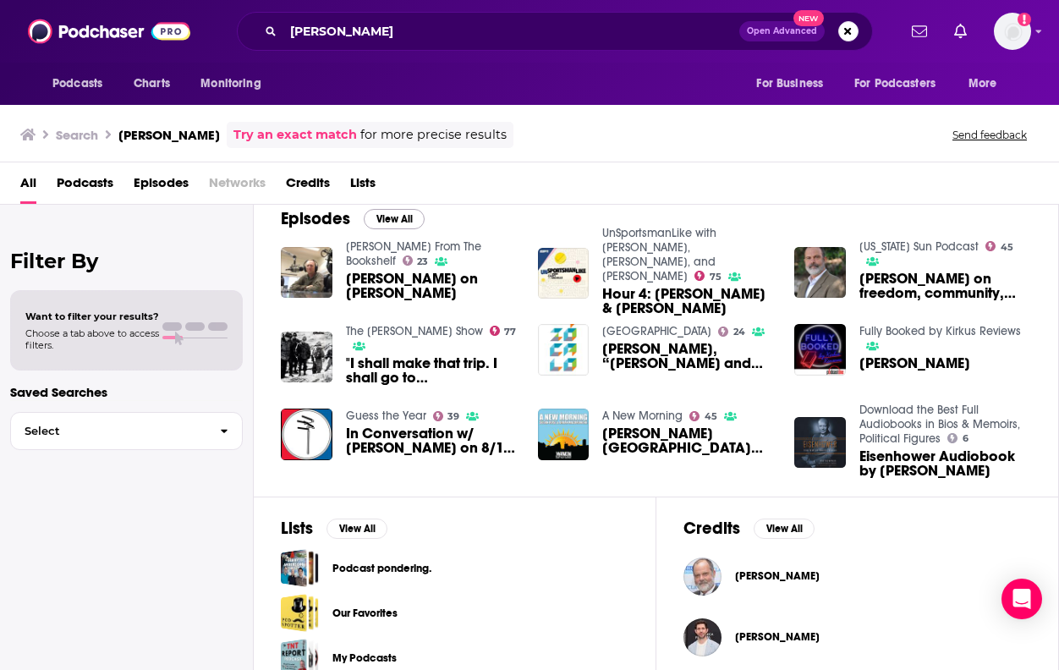 Image resolution: width=1059 pixels, height=670 pixels. I want to click on span: Episodes, so click(161, 186).